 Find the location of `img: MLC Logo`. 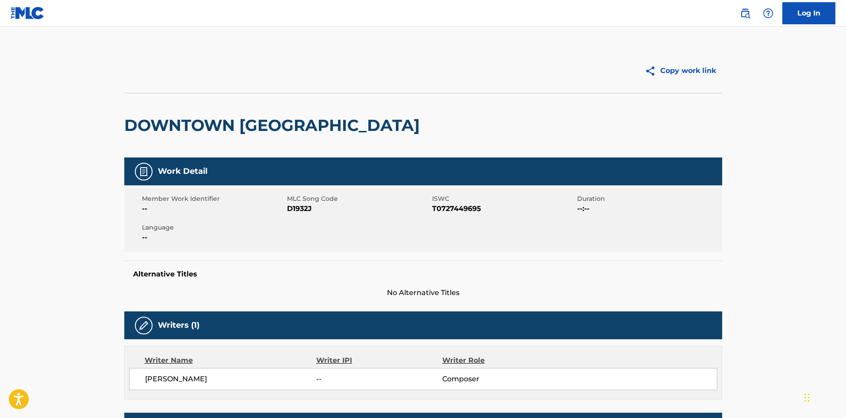

img: MLC Logo is located at coordinates (27, 13).